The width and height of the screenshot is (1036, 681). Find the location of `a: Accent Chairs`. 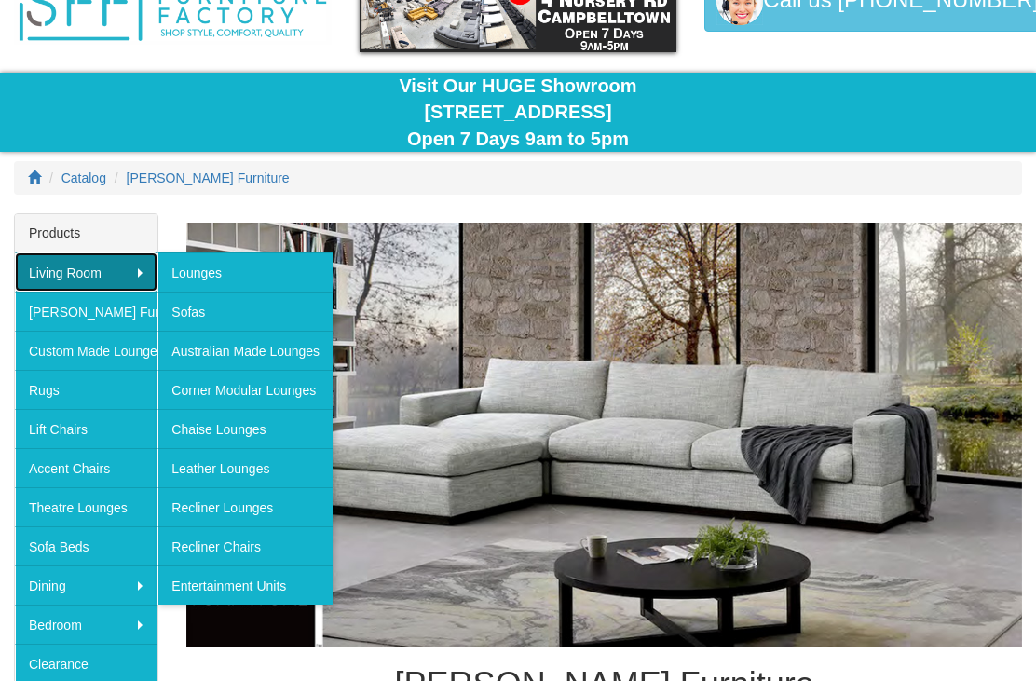

a: Accent Chairs is located at coordinates (86, 468).